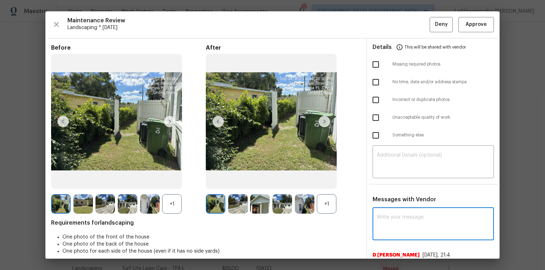  I want to click on div: Missing required photos, so click(433, 65).